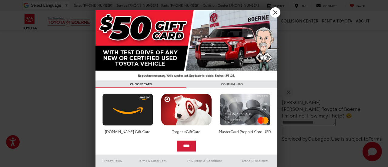 The image size is (388, 167). Describe the element at coordinates (245, 131) in the screenshot. I see `div: MasterCard Prepaid Card USD` at that location.